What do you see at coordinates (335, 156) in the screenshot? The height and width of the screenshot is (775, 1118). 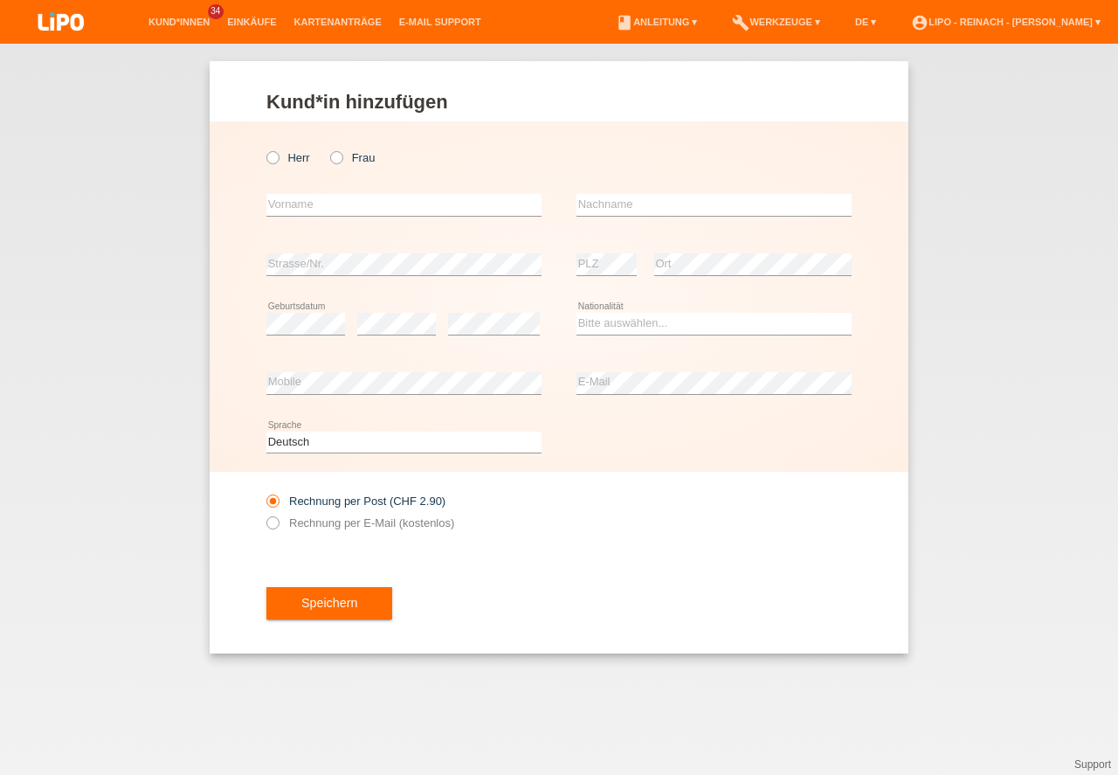 I see `input: Frau` at bounding box center [335, 156].